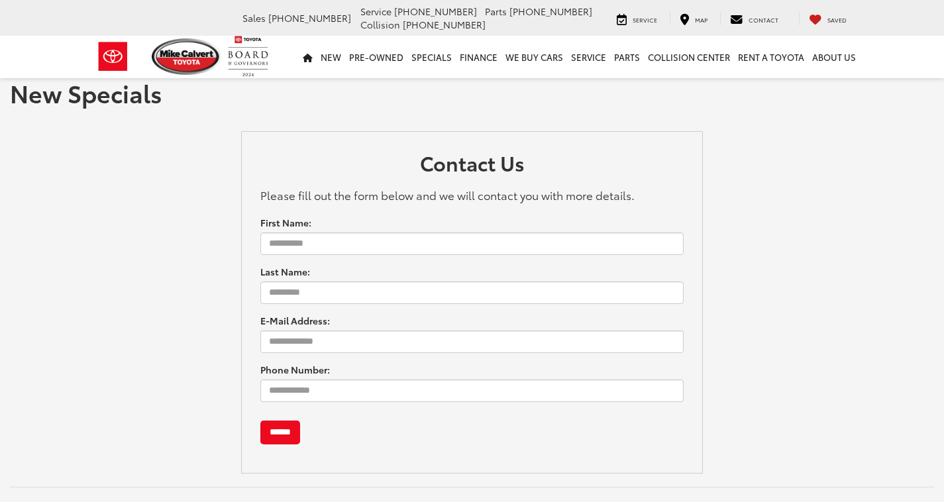 The height and width of the screenshot is (502, 944). What do you see at coordinates (285, 272) in the screenshot?
I see `label: Last Name:` at bounding box center [285, 272].